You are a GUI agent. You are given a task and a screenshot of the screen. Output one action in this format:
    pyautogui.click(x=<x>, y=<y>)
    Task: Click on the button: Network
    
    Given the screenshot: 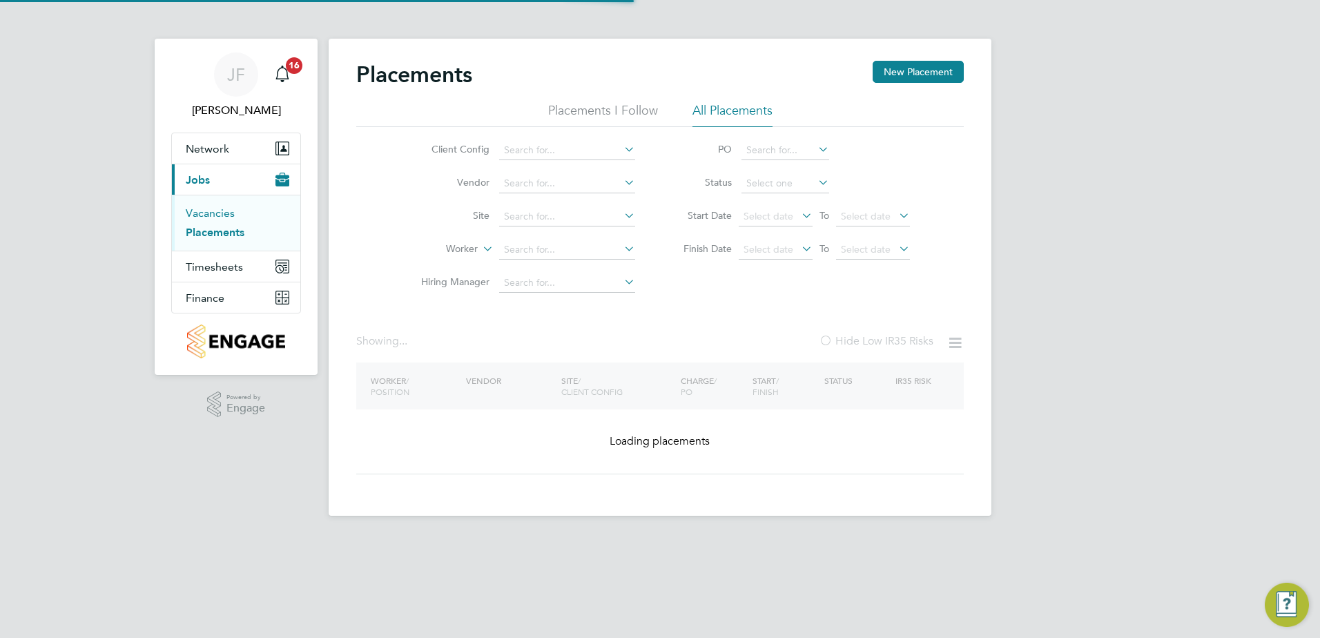 What is the action you would take?
    pyautogui.click(x=236, y=148)
    